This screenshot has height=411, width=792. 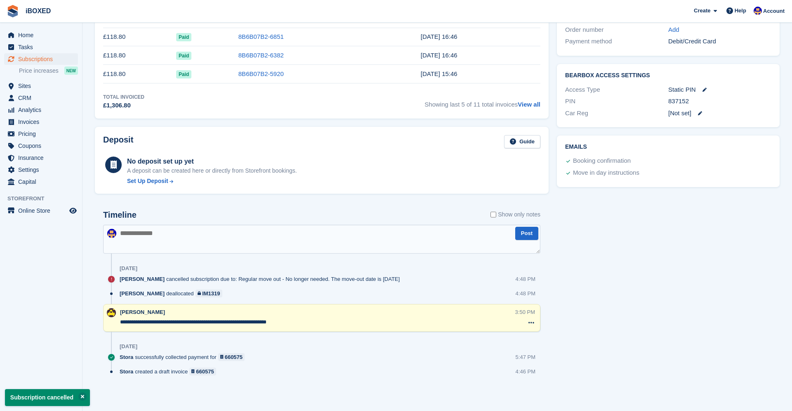 What do you see at coordinates (43, 59) in the screenshot?
I see `span: Subscriptions` at bounding box center [43, 59].